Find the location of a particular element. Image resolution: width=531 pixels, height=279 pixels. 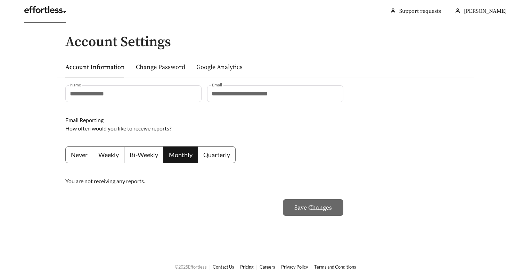

span: © 2025 Effortless is located at coordinates (191, 267).